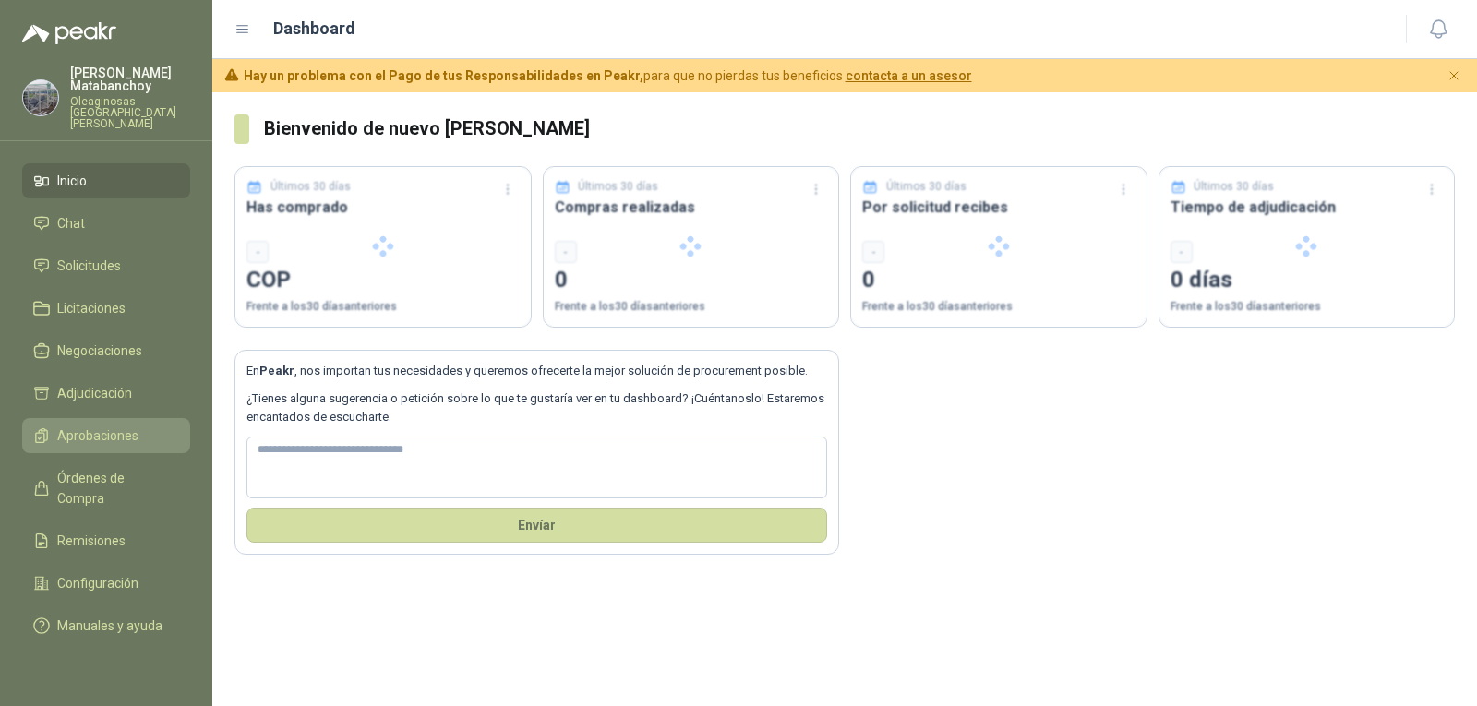 The width and height of the screenshot is (1477, 706). Describe the element at coordinates (106, 583) in the screenshot. I see `a: Configuración` at that location.